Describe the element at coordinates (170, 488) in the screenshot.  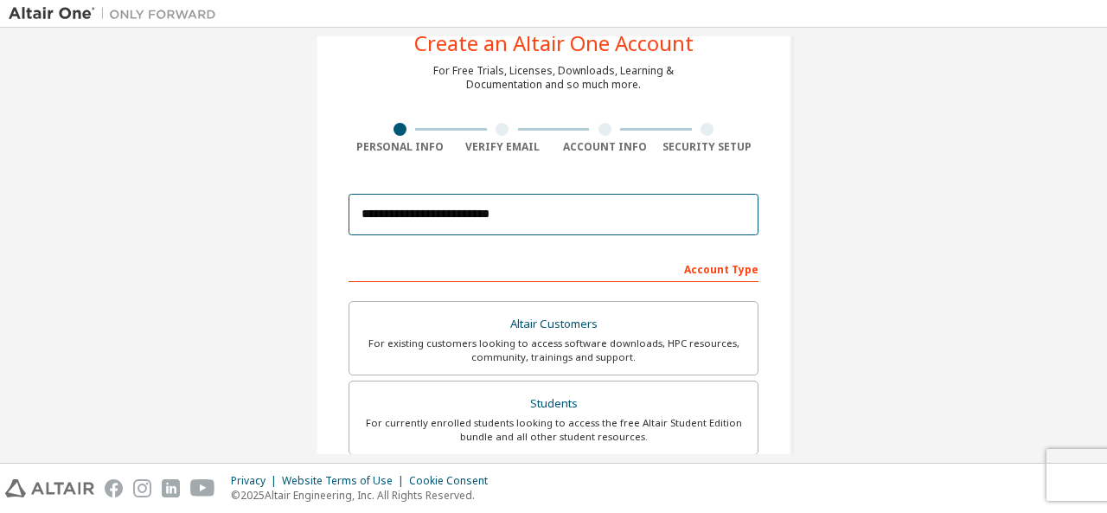
I see `img: linkedin.svg` at that location.